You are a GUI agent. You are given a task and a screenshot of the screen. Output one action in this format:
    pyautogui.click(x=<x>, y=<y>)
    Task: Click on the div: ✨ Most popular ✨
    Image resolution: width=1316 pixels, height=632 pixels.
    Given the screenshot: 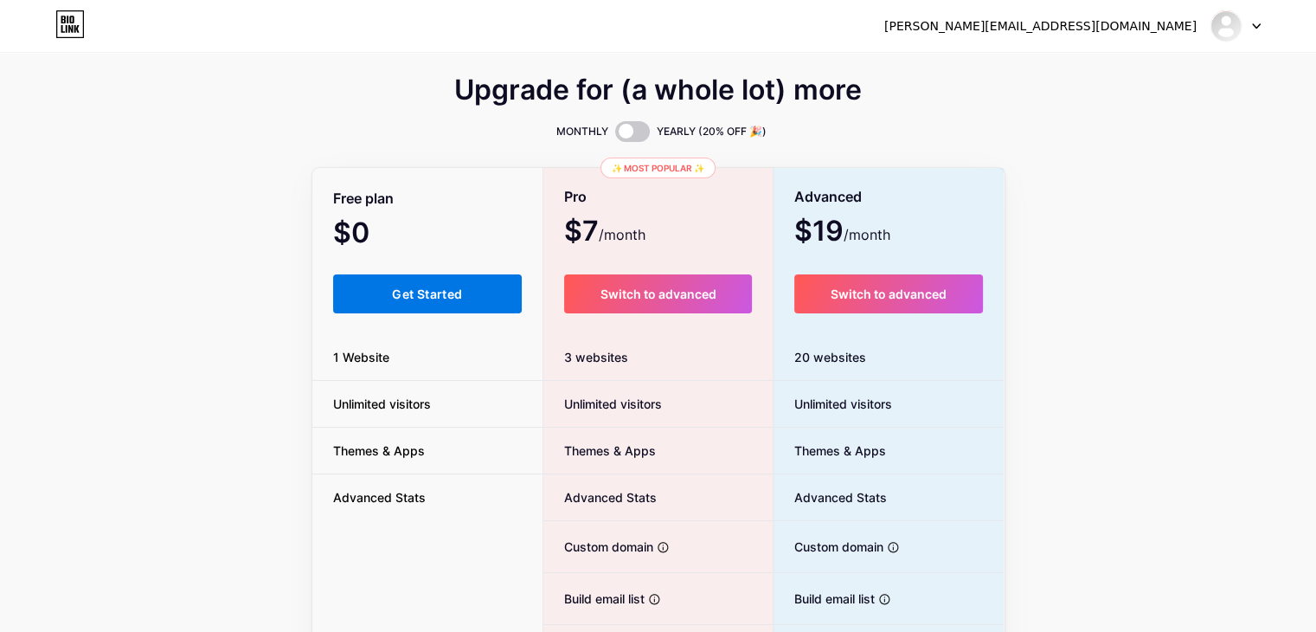 What is the action you would take?
    pyautogui.click(x=657, y=168)
    